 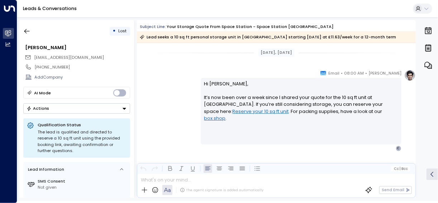 What do you see at coordinates (69, 57) in the screenshot?
I see `span: cliff-poplar-3l@icloud.com` at bounding box center [69, 57].